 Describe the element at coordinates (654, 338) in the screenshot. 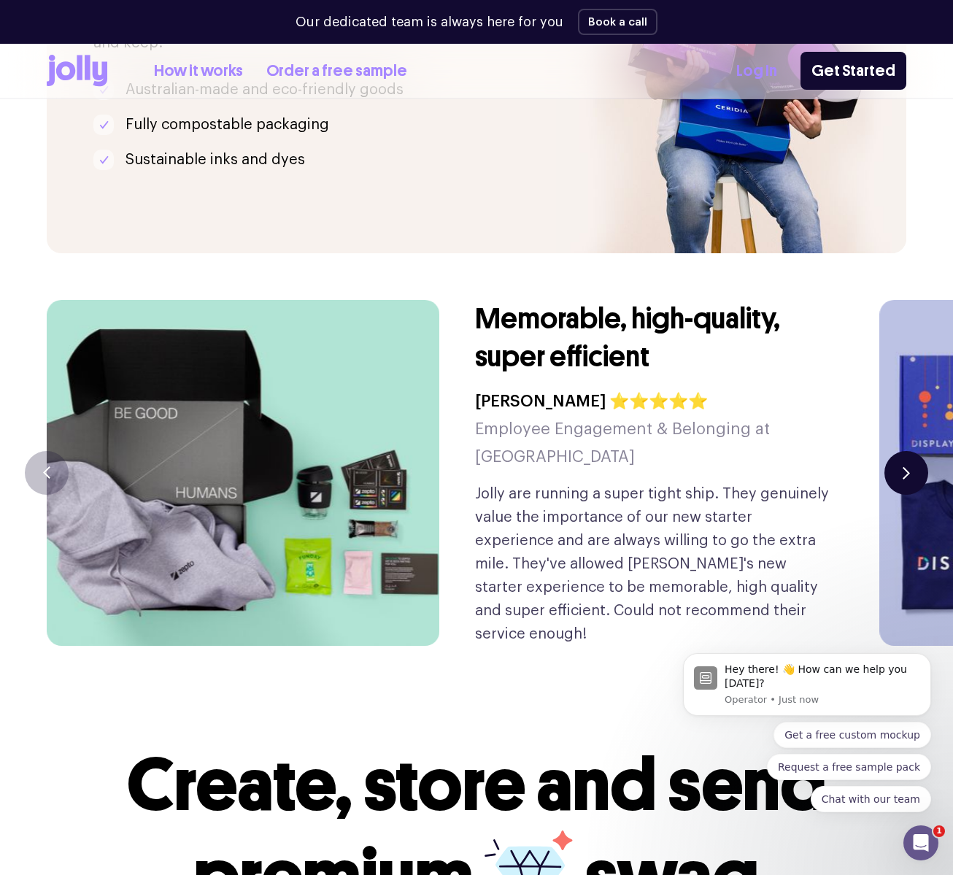

I see `h3: Memorable, high-quality, super efficient` at that location.